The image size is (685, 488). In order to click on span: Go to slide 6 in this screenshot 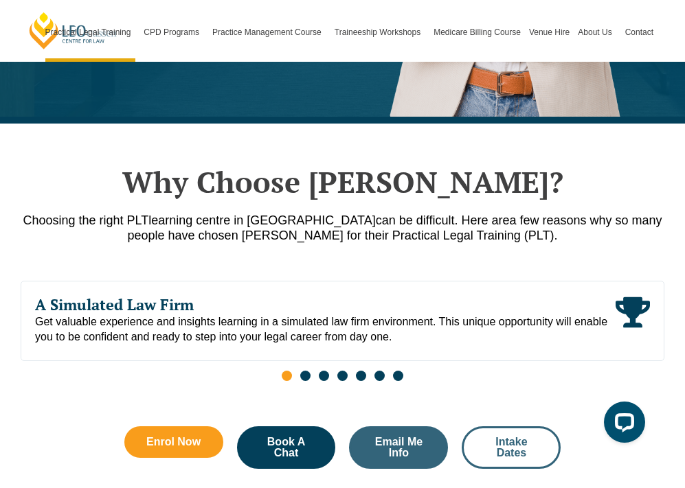, I will do `click(379, 376)`.